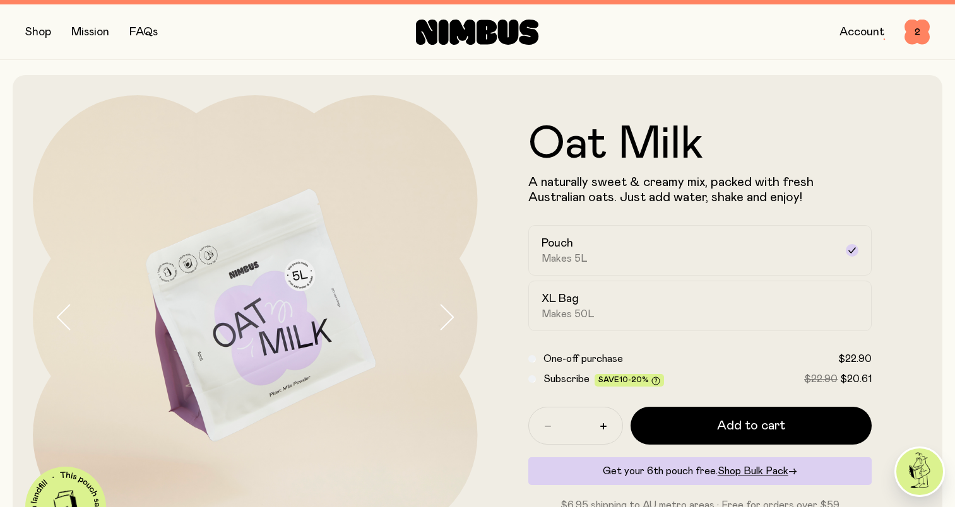  What do you see at coordinates (700, 471) in the screenshot?
I see `div: Get your 6th pouch free.` at bounding box center [700, 471].